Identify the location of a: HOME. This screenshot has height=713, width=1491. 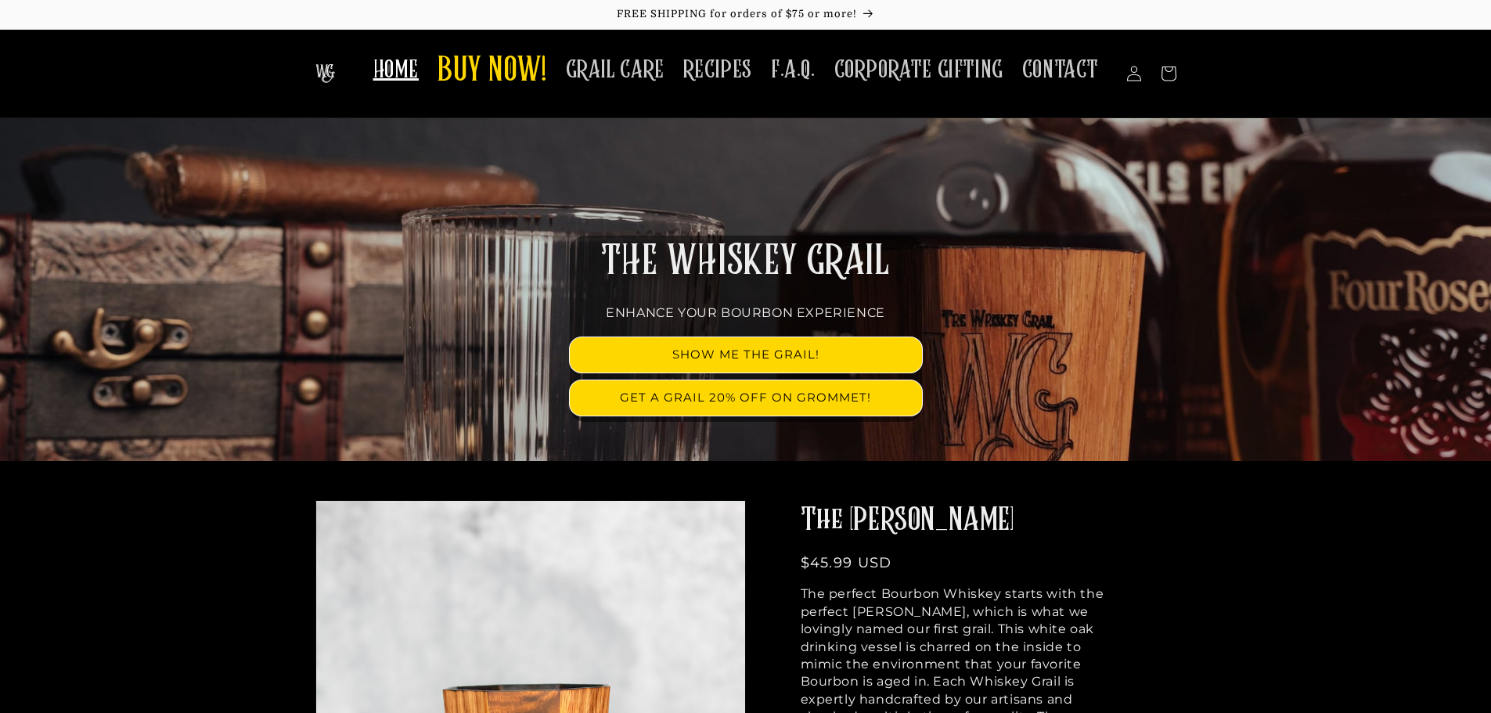
(396, 70).